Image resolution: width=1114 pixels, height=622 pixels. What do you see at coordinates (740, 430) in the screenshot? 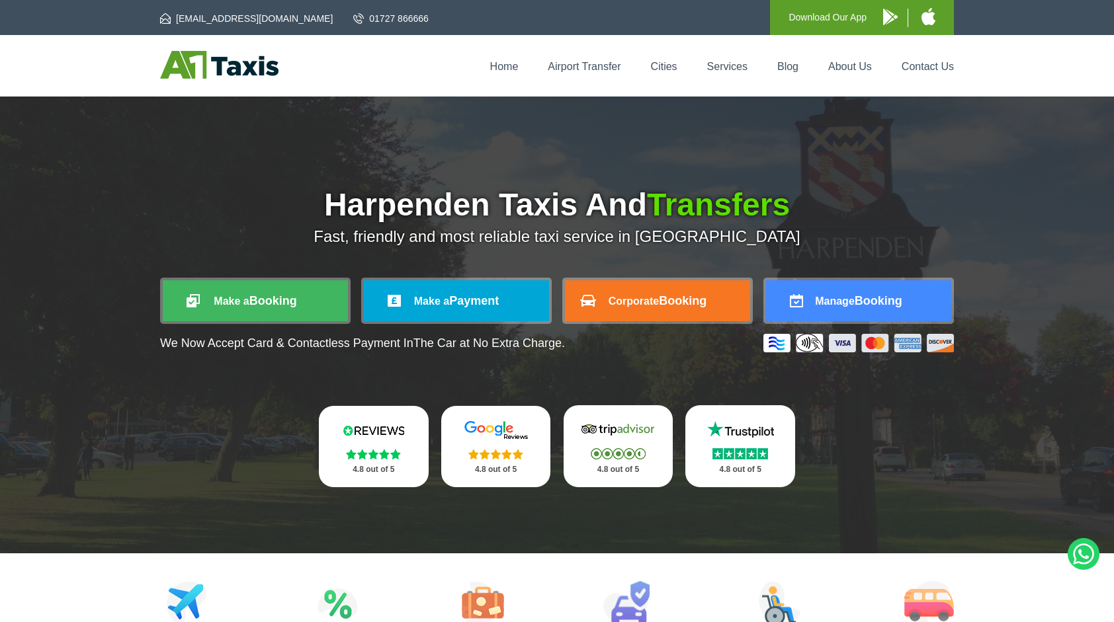
I see `img: Trustpilot` at bounding box center [740, 430].